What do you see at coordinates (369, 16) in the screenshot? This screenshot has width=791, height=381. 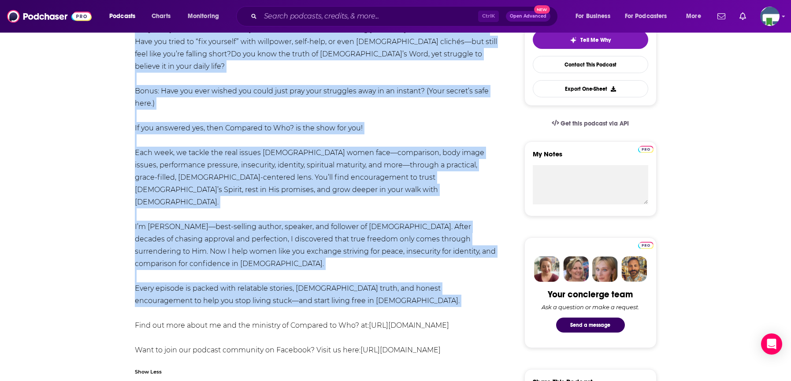 I see `input: Search podcasts, credits, & more...` at bounding box center [369, 16].